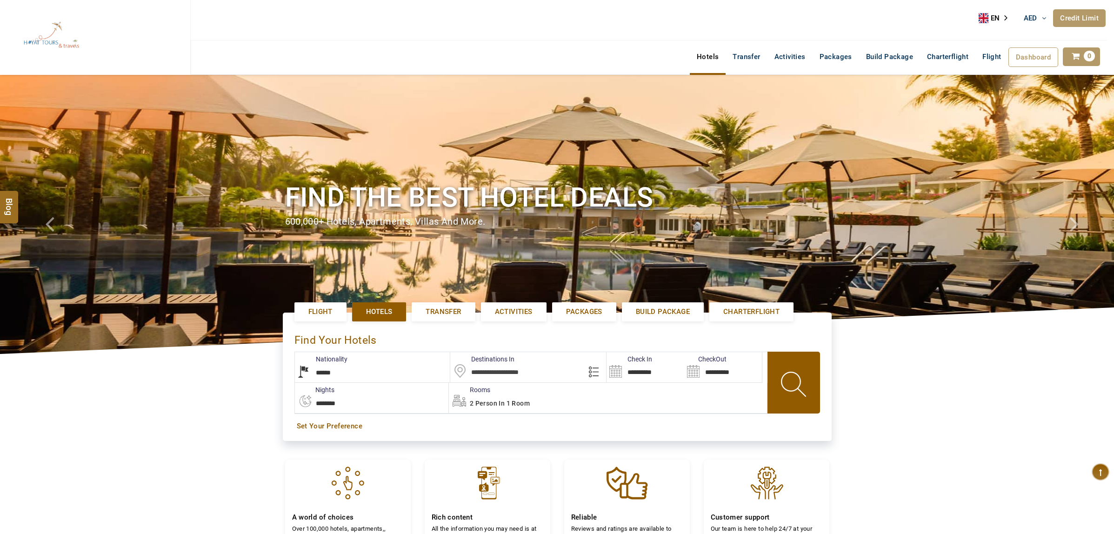 This screenshot has height=534, width=1114. Describe the element at coordinates (443, 312) in the screenshot. I see `span: Transfer` at that location.